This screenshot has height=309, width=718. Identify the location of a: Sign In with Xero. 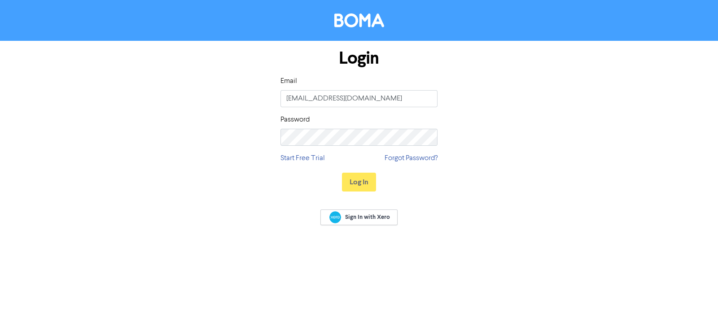
(359, 217).